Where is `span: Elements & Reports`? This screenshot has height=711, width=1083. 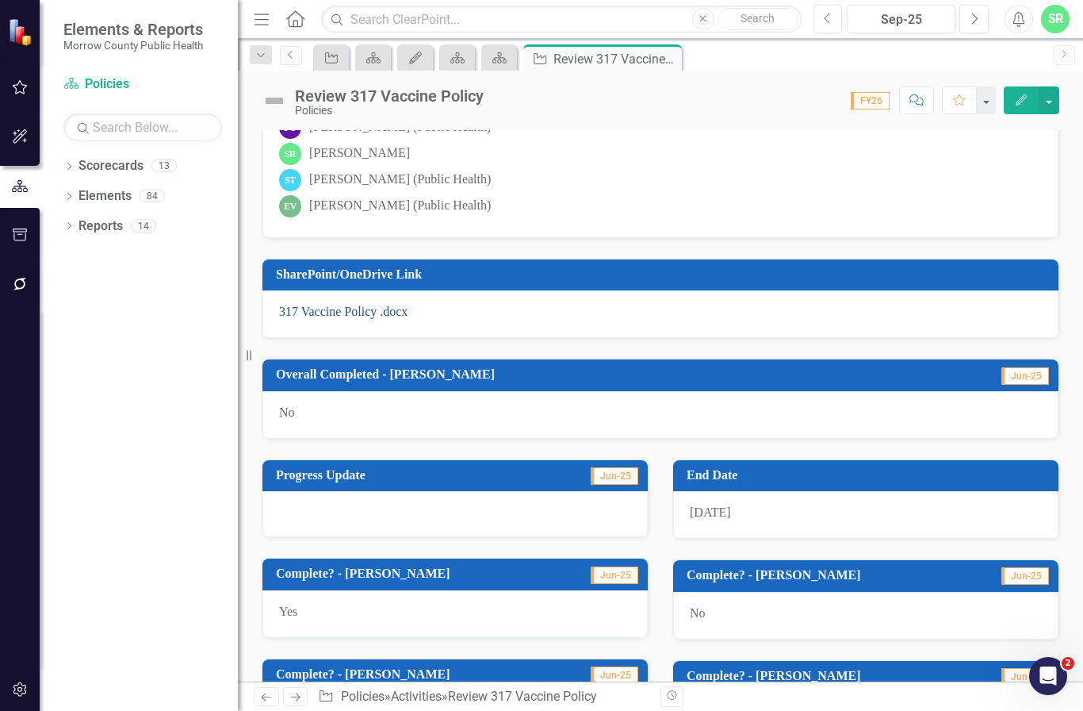
span: Elements & Reports is located at coordinates (133, 29).